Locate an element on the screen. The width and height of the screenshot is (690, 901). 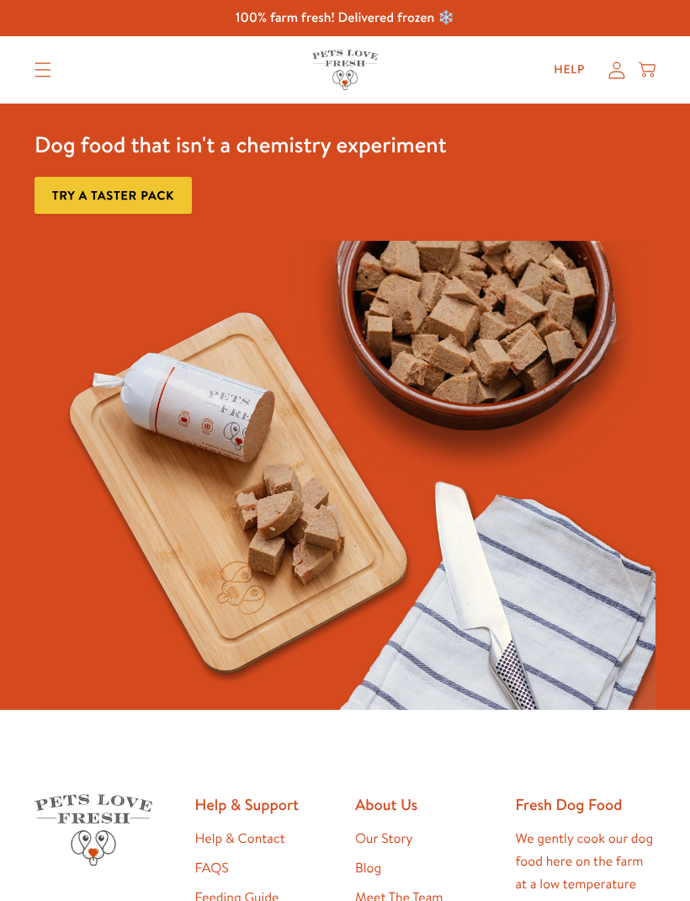
h2: Fresh Dog Food is located at coordinates (586, 804).